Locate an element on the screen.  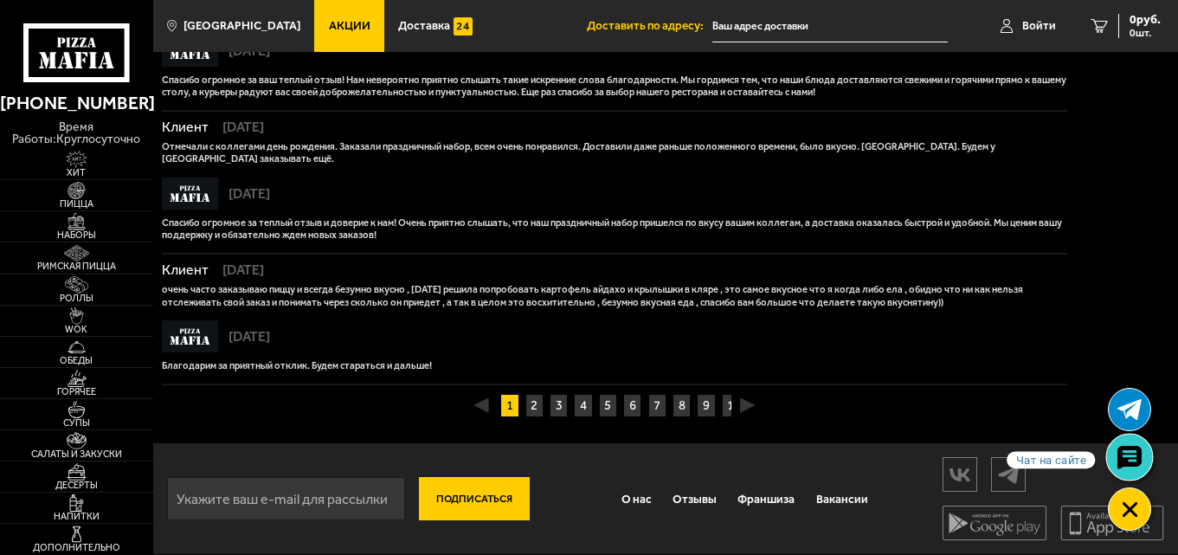
img: vk is located at coordinates (960, 474).